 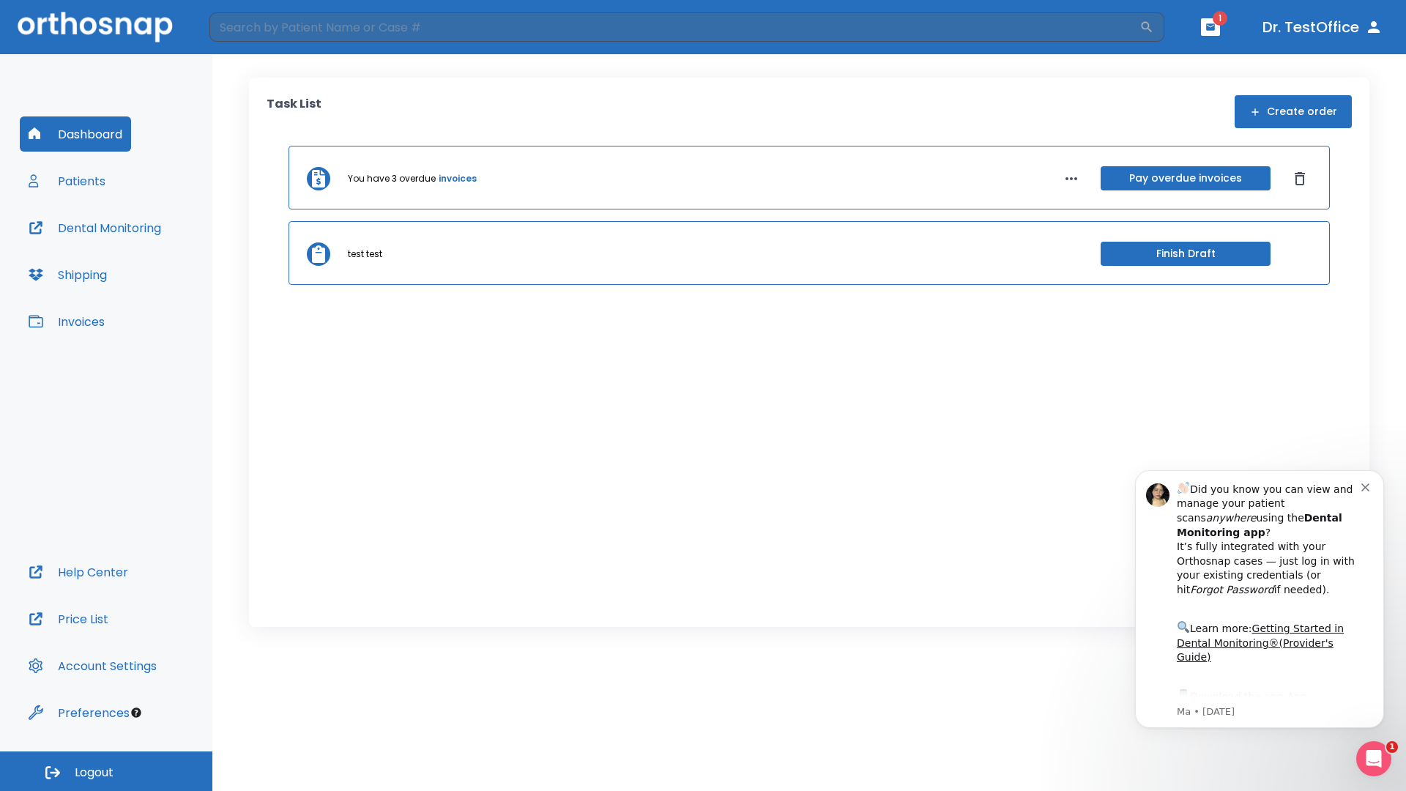 I want to click on button: Preferences, so click(x=79, y=713).